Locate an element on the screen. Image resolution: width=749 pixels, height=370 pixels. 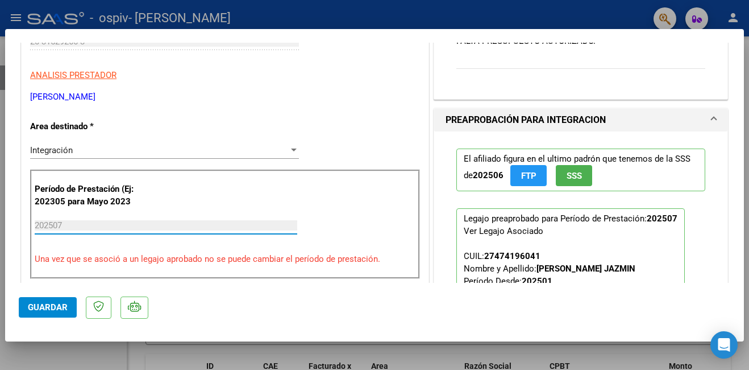
span: ANALISIS PRESTADOR is located at coordinates (73, 75).